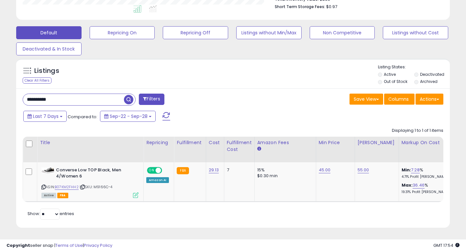 The height and width of the screenshot is (252, 466). What do you see at coordinates (51, 213) in the screenshot?
I see `span: Show: entries` at bounding box center [51, 213].